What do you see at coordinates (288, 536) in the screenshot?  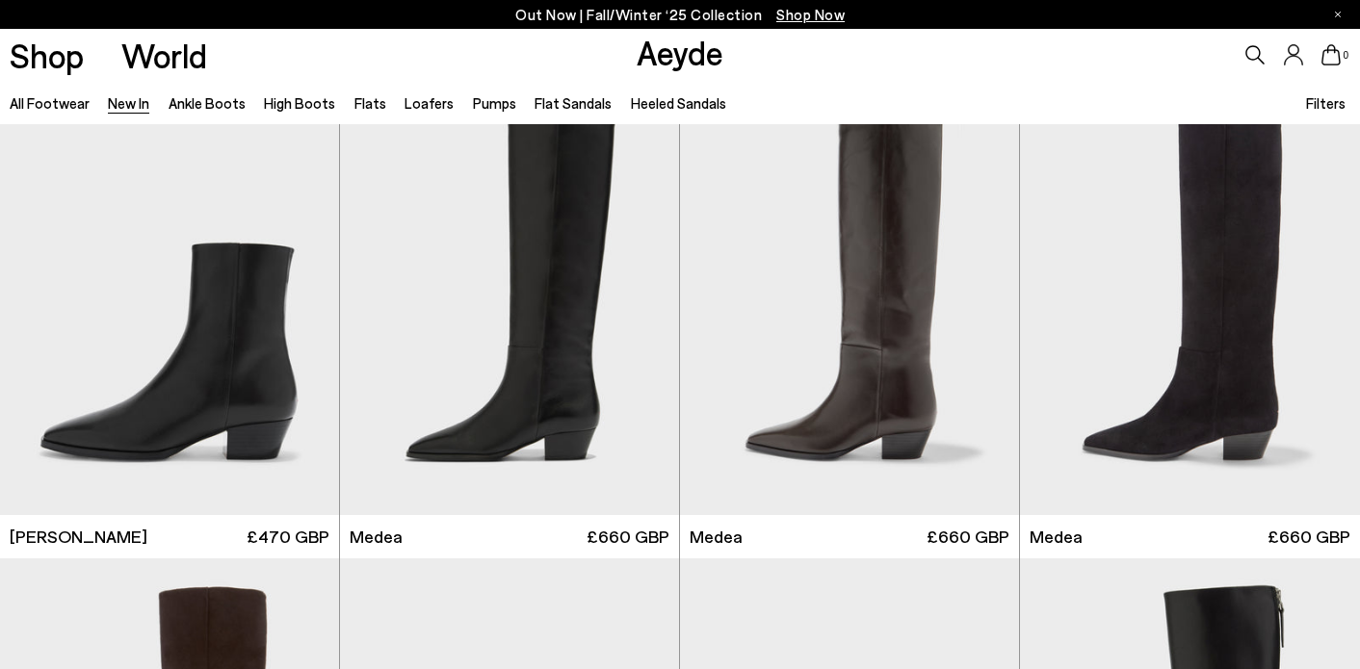 I see `span: £470 GBP` at bounding box center [288, 536].